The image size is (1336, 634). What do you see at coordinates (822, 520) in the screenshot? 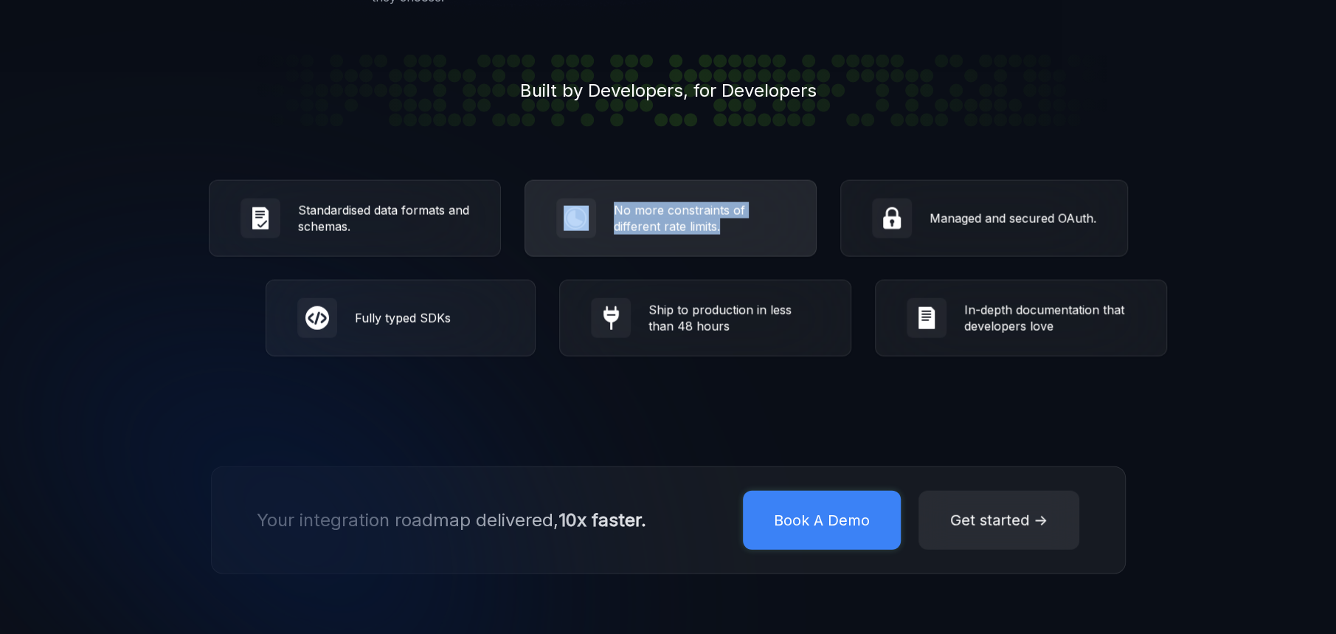
I see `button: Book A Demo` at bounding box center [822, 520].